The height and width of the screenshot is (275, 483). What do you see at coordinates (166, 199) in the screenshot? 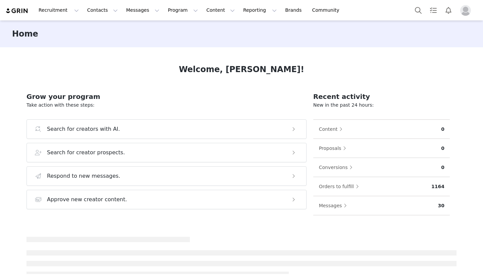
I see `button: Approve new creator content.` at bounding box center [166, 199].